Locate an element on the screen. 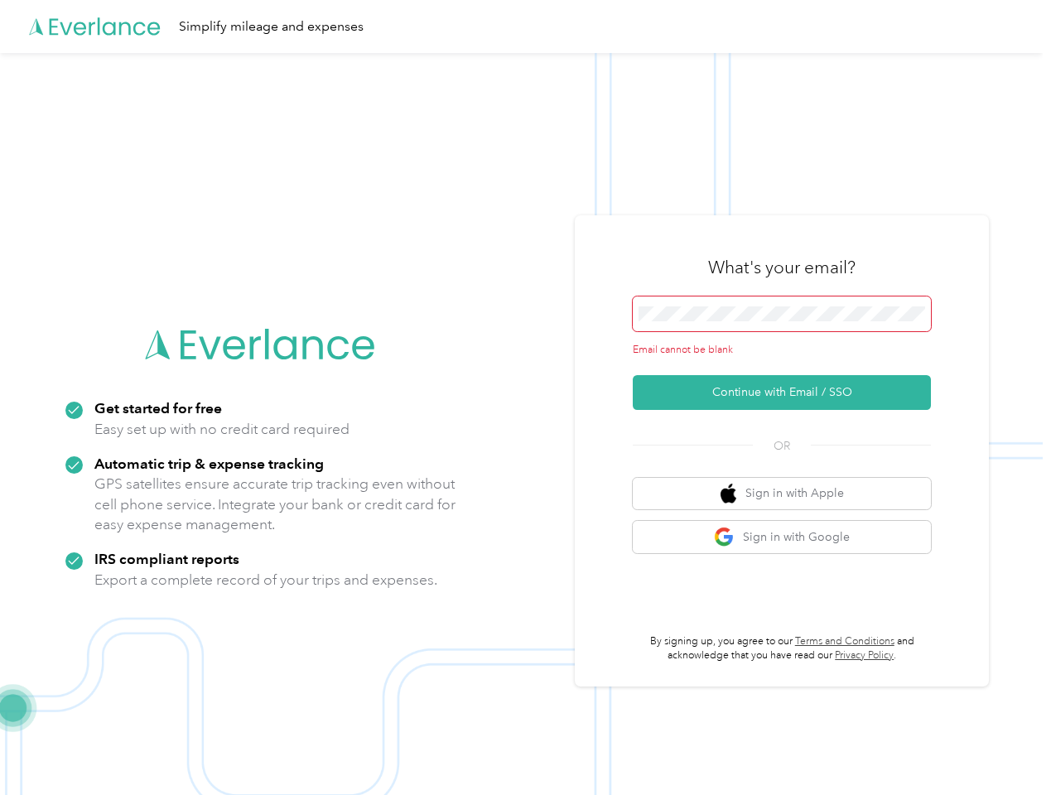 This screenshot has height=795, width=1051. p: By signing up, you agree to our and acknowledge that you have read our . is located at coordinates (782, 649).